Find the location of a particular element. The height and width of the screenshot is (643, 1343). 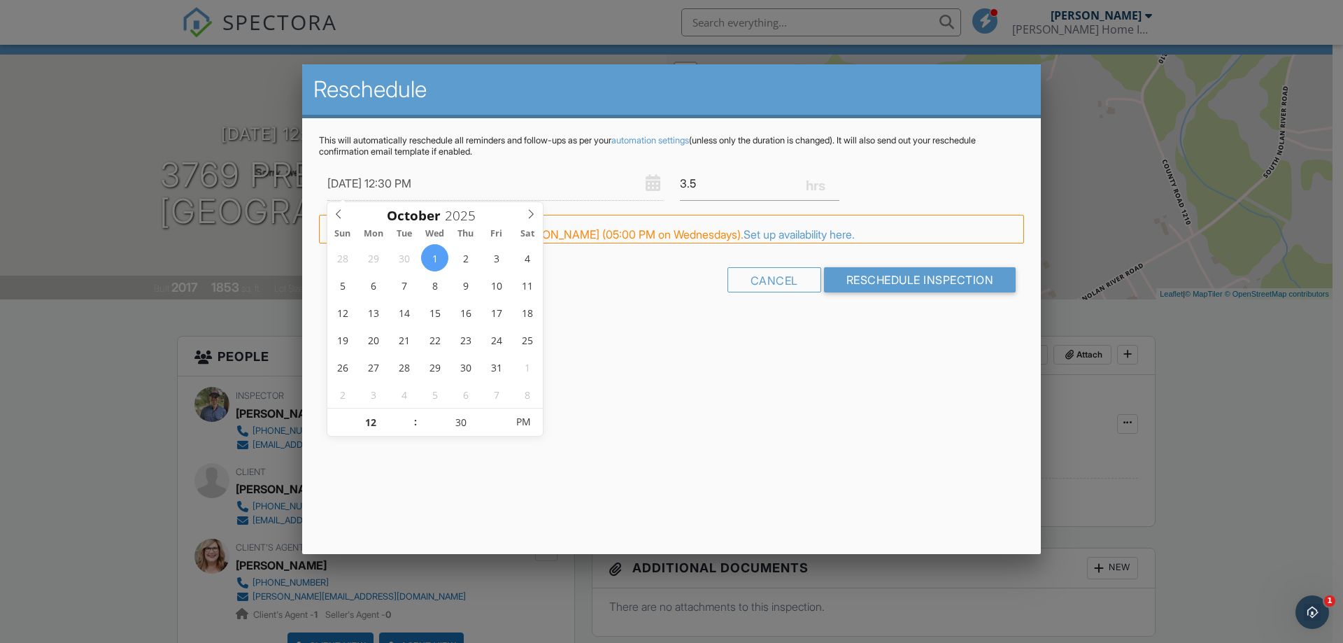

span: November 3, 2025 is located at coordinates (373, 394).